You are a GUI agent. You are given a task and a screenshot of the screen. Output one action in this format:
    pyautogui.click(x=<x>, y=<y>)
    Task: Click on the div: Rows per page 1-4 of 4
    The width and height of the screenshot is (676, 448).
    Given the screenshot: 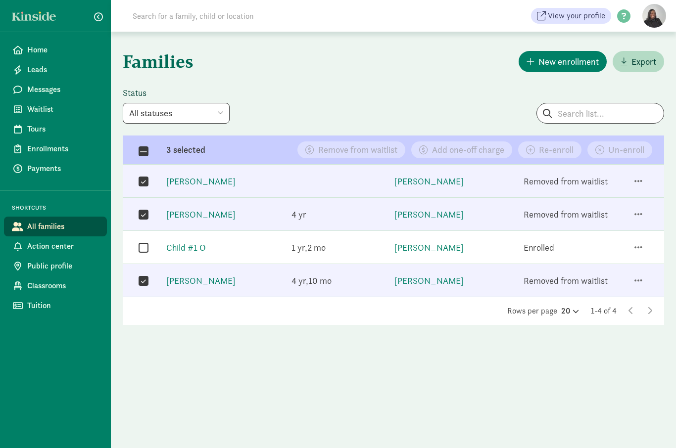 What is the action you would take?
    pyautogui.click(x=393, y=311)
    